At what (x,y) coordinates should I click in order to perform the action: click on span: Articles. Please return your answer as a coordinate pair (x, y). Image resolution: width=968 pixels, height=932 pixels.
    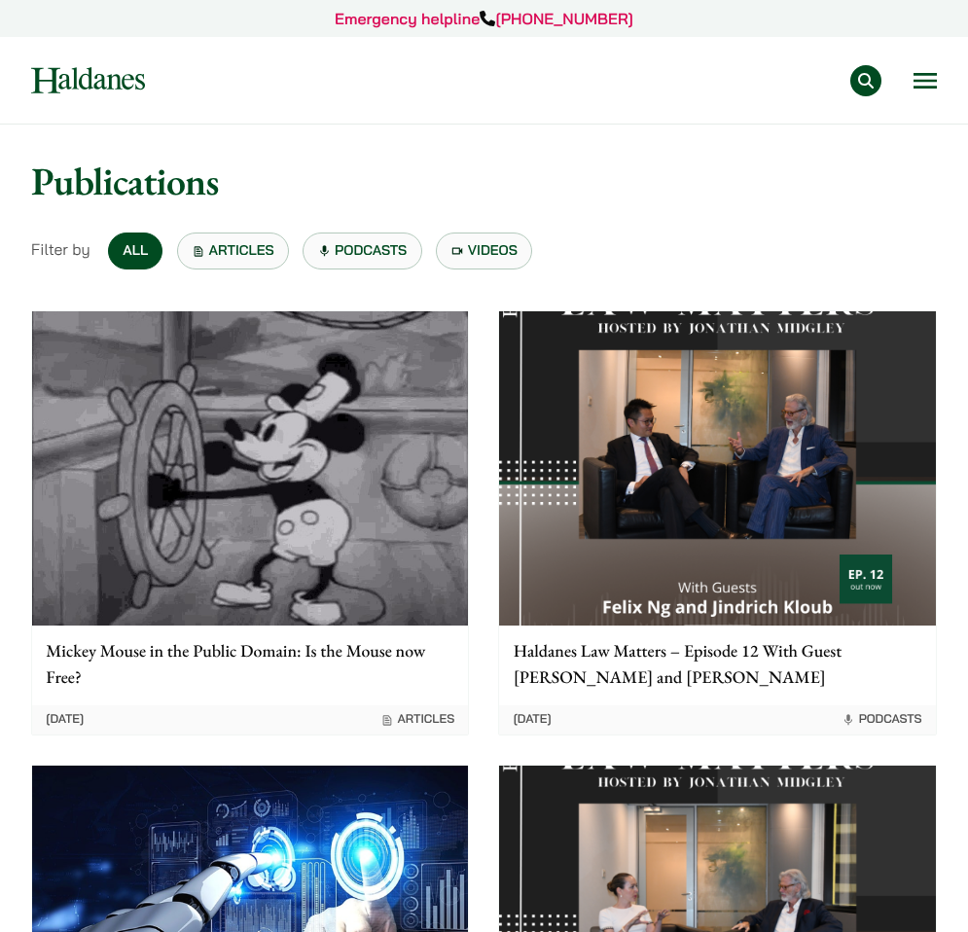
    Looking at the image, I should click on (417, 720).